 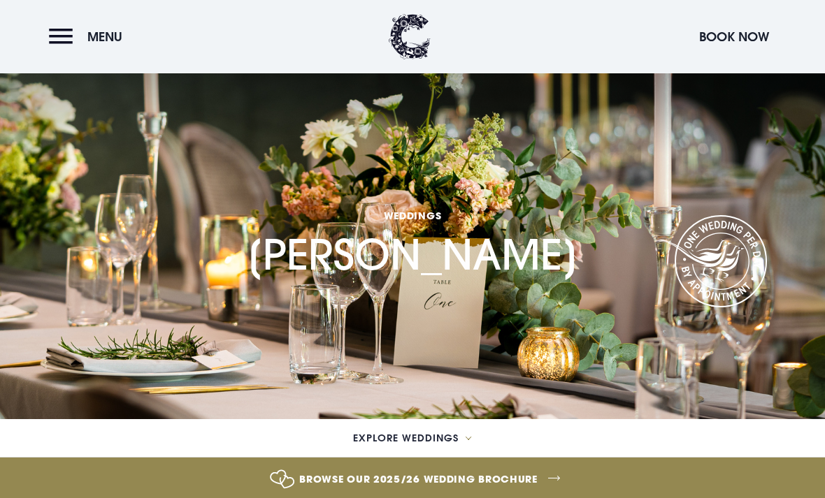 I want to click on span: Weddings, so click(x=412, y=215).